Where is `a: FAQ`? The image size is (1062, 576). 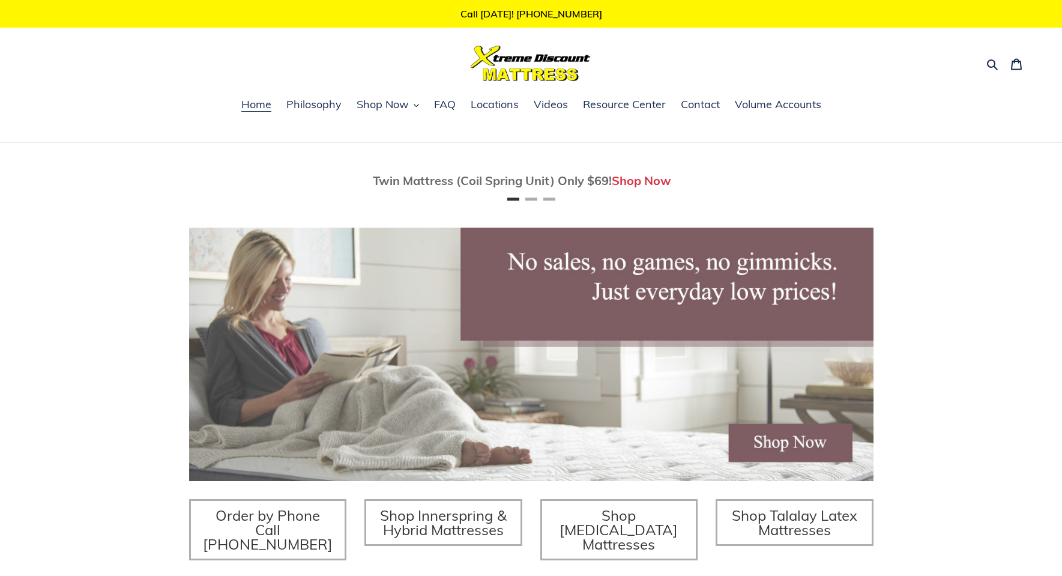 a: FAQ is located at coordinates (445, 105).